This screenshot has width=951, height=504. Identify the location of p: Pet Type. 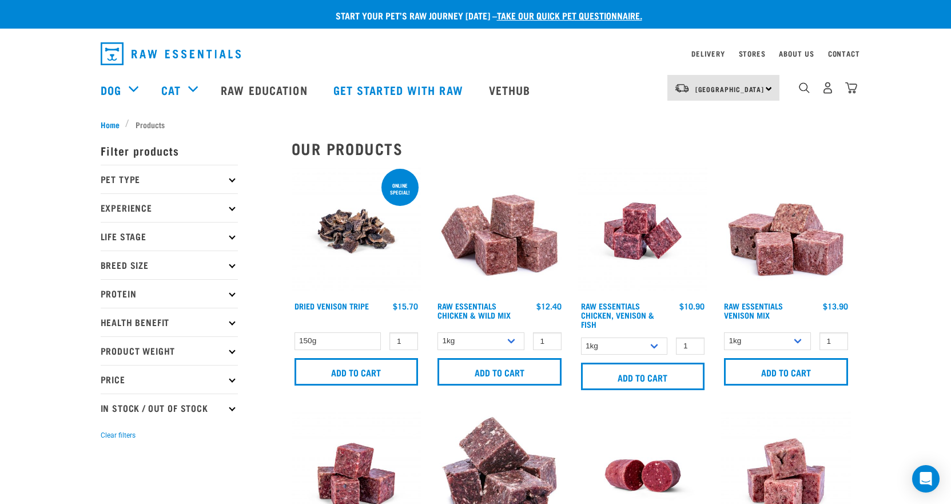
(169, 179).